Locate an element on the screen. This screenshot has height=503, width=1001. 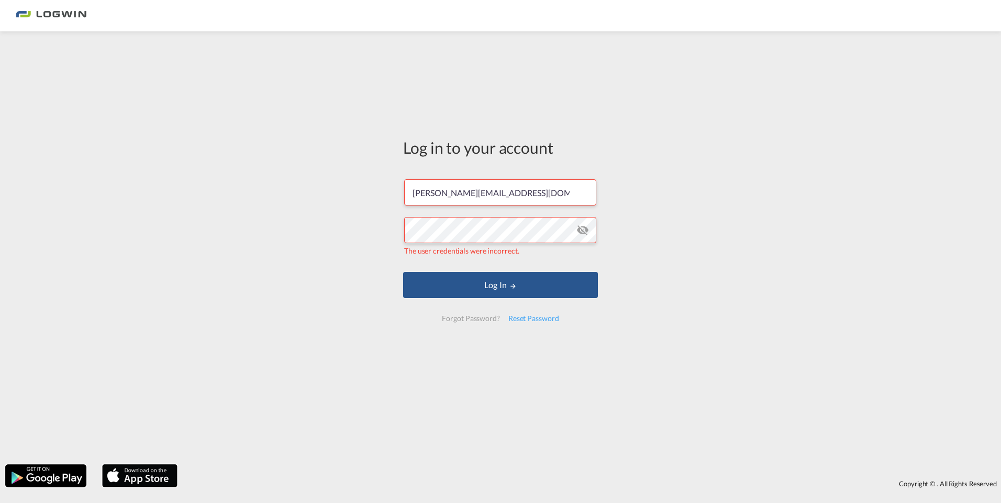
input: Enter email/phone number is located at coordinates (500, 193).